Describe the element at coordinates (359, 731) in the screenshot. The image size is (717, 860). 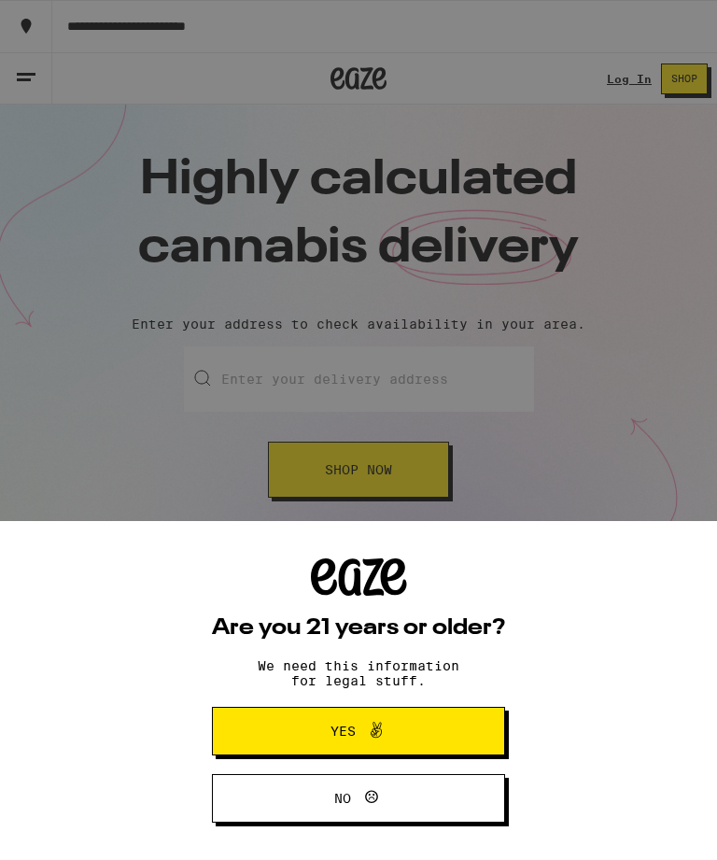
I see `button: Yes` at that location.